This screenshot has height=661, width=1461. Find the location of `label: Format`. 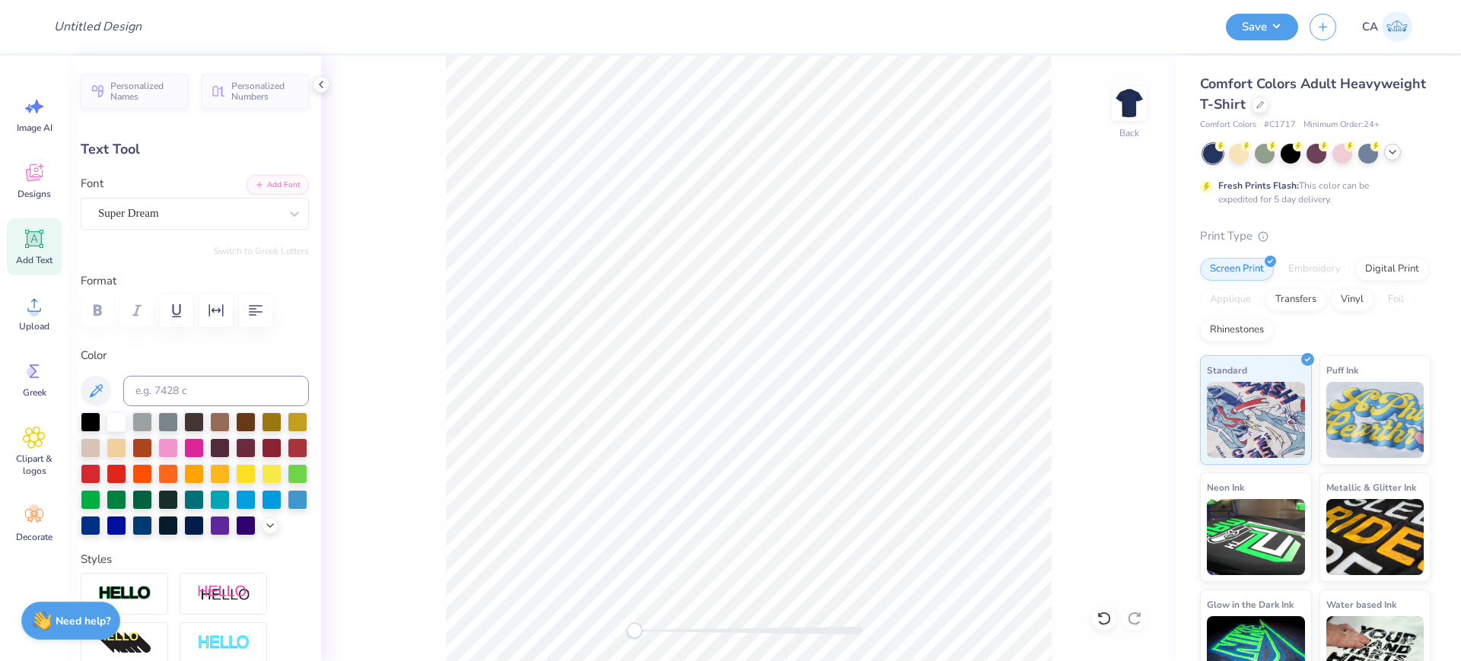

label: Format is located at coordinates (195, 281).